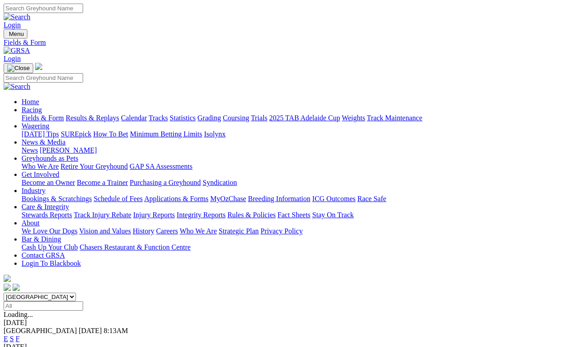 The height and width of the screenshot is (347, 575). I want to click on a: News & Media, so click(44, 142).